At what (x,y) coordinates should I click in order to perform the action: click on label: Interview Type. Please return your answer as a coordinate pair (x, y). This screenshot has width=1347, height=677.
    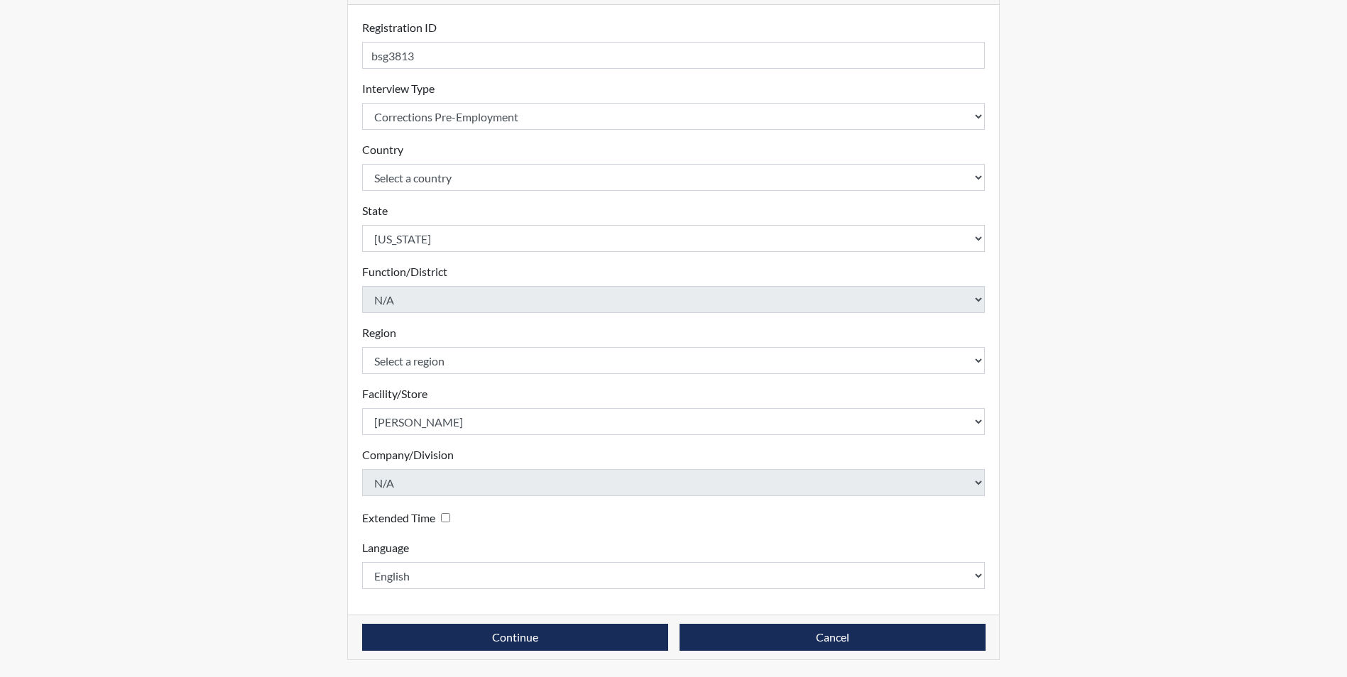
    Looking at the image, I should click on (398, 89).